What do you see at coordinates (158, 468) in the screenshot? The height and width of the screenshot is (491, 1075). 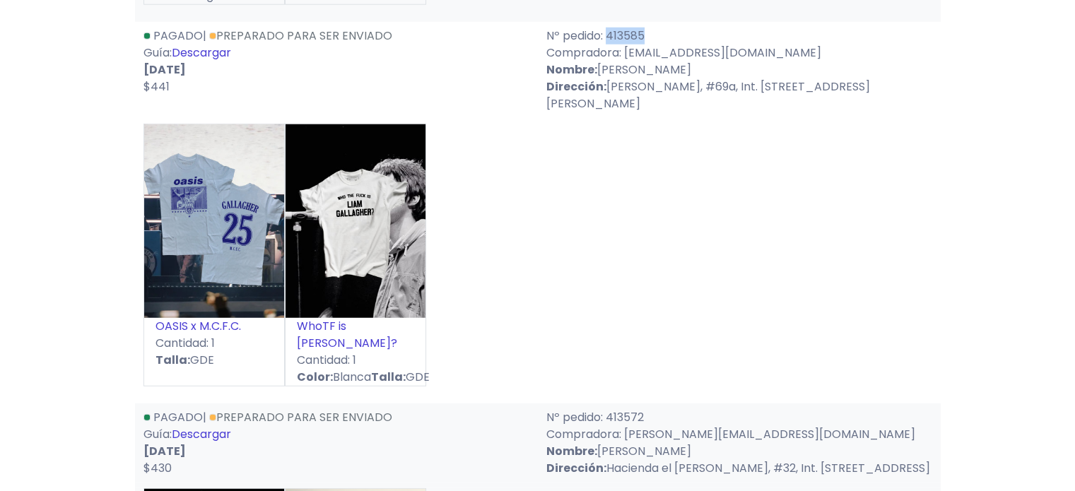 I see `span: $430` at bounding box center [158, 468].